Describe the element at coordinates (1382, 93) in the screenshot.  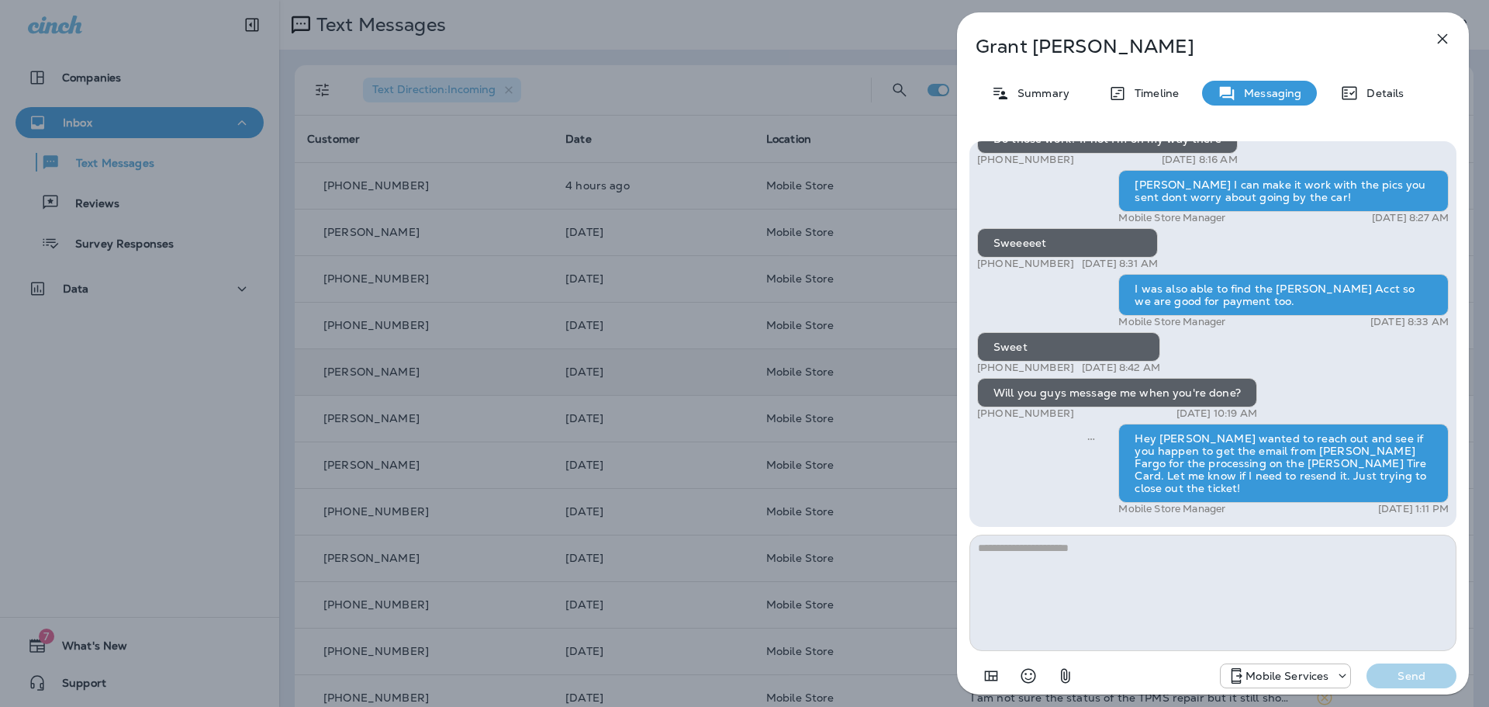
I see `p: Details` at that location.